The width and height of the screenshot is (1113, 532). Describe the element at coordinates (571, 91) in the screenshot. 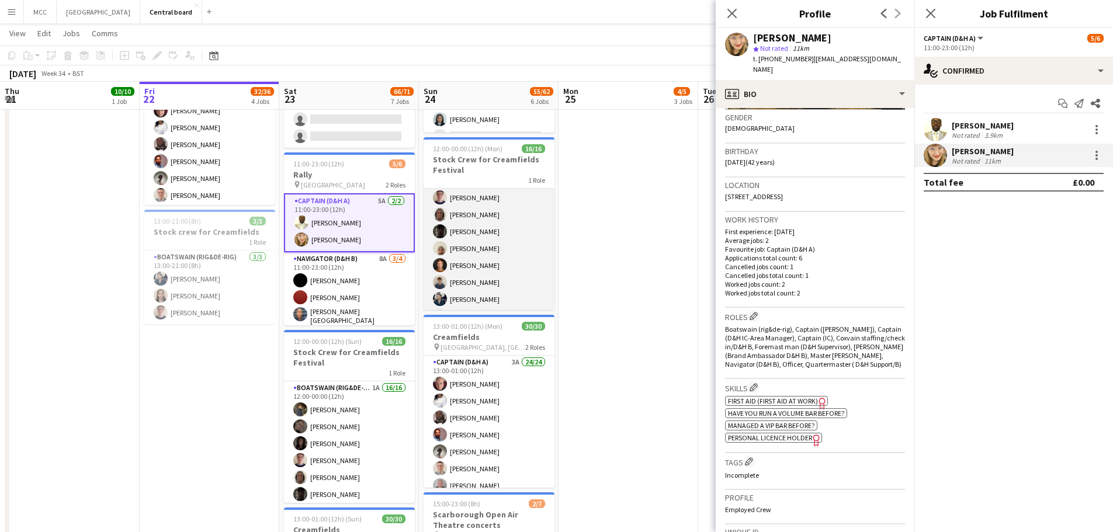

I see `span: Mon` at that location.